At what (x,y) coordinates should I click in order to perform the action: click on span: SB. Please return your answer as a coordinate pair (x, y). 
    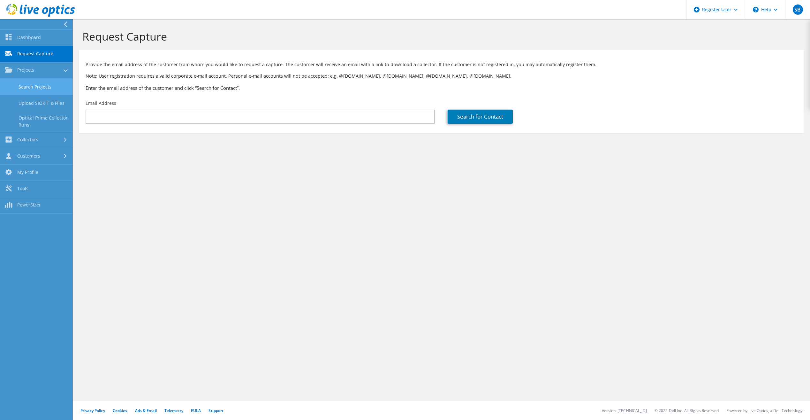
    Looking at the image, I should click on (798, 10).